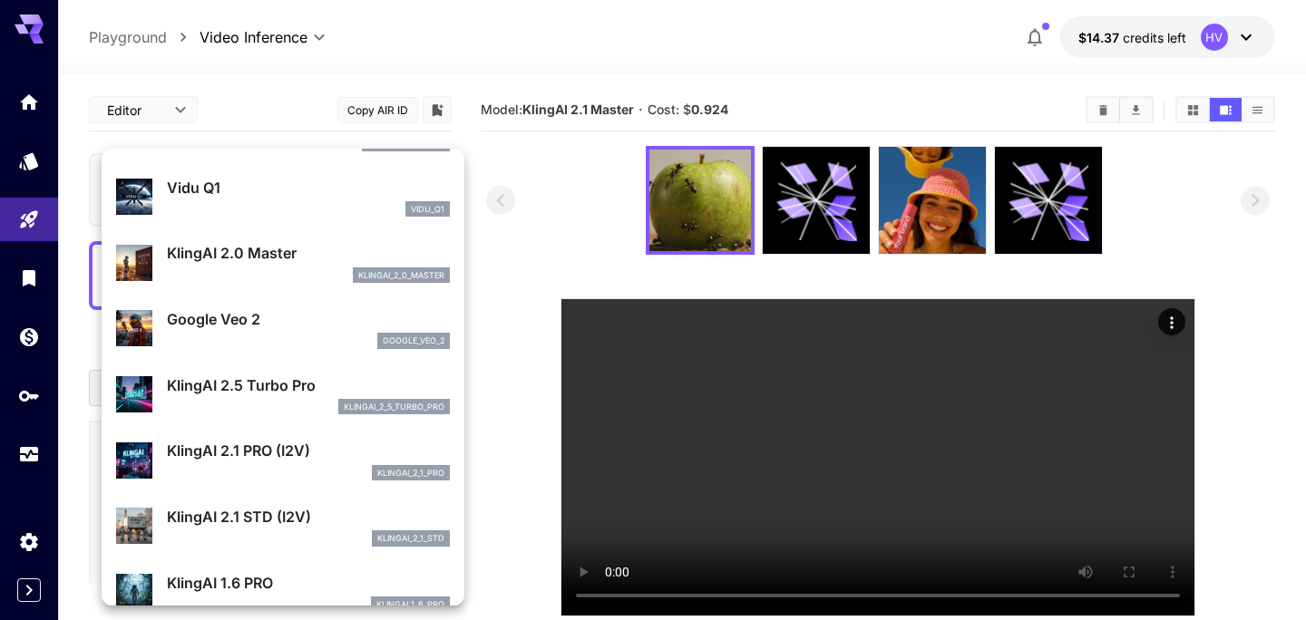 Image resolution: width=1306 pixels, height=620 pixels. What do you see at coordinates (308, 517) in the screenshot?
I see `p: KlingAI 2.1 STD (I2V)` at bounding box center [308, 517].